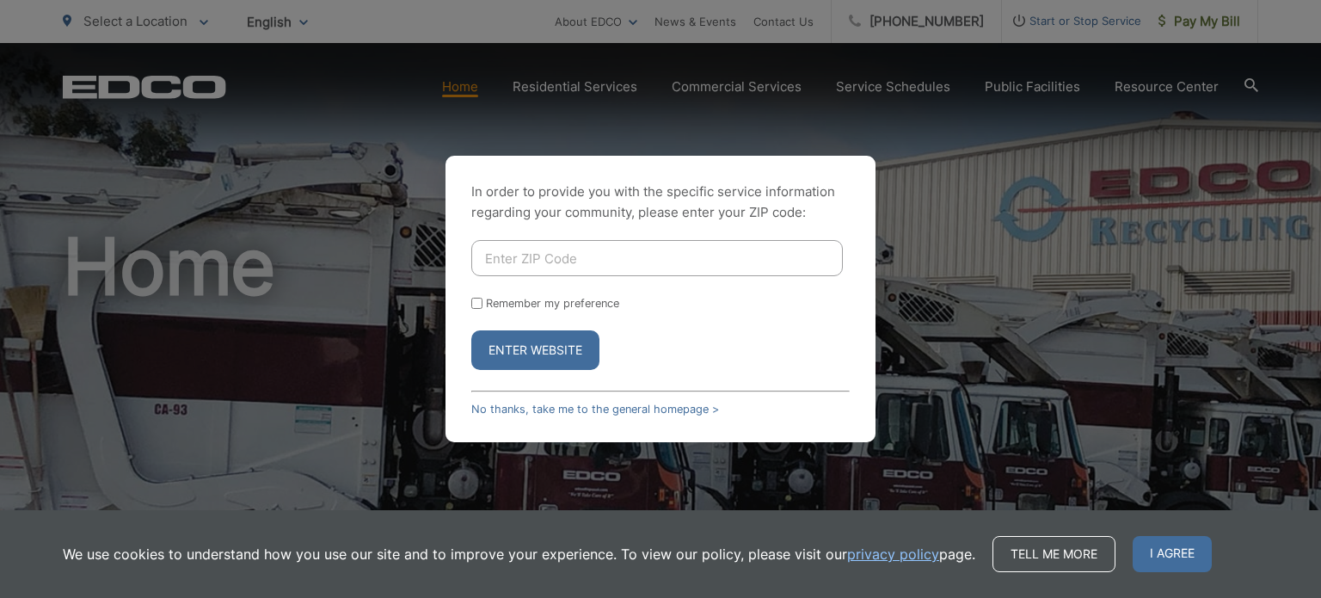 This screenshot has width=1321, height=598. Describe the element at coordinates (893, 554) in the screenshot. I see `a: privacy policy` at that location.